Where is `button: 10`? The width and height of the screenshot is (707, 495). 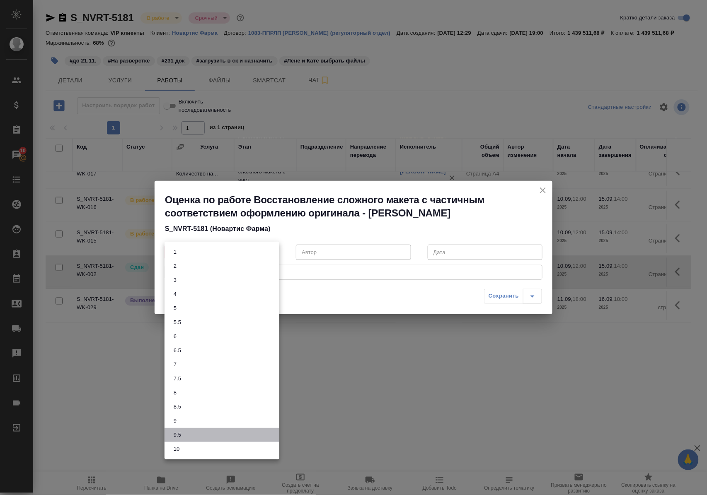
button: 10 is located at coordinates (176, 449).